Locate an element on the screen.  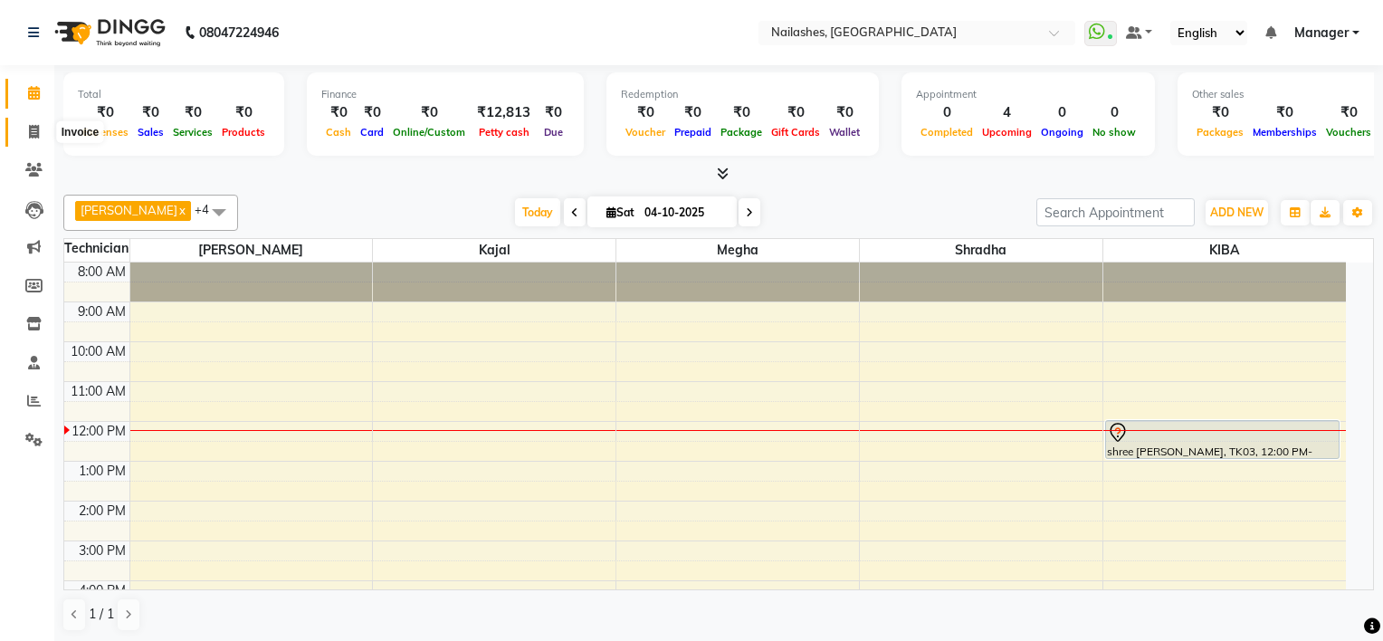
span: Services is located at coordinates (193, 132).